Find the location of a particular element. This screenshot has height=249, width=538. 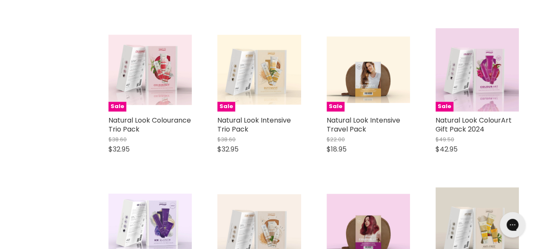

img: Natural Look Intensive Trio Pack is located at coordinates (259, 69).